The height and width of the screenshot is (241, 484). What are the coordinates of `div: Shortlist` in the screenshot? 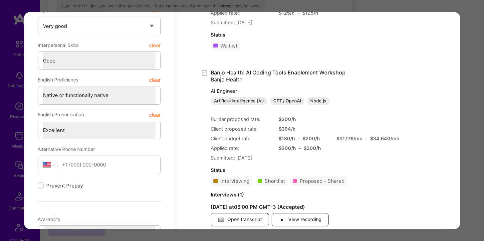 It's located at (274, 181).